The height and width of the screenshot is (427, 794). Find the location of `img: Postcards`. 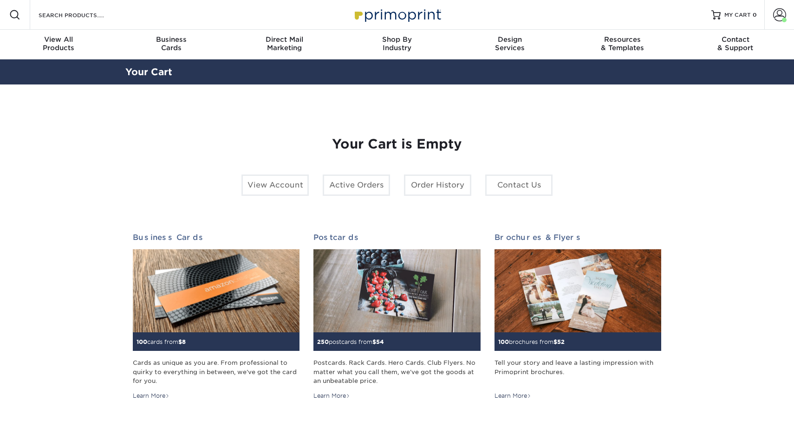

img: Postcards is located at coordinates (397, 291).